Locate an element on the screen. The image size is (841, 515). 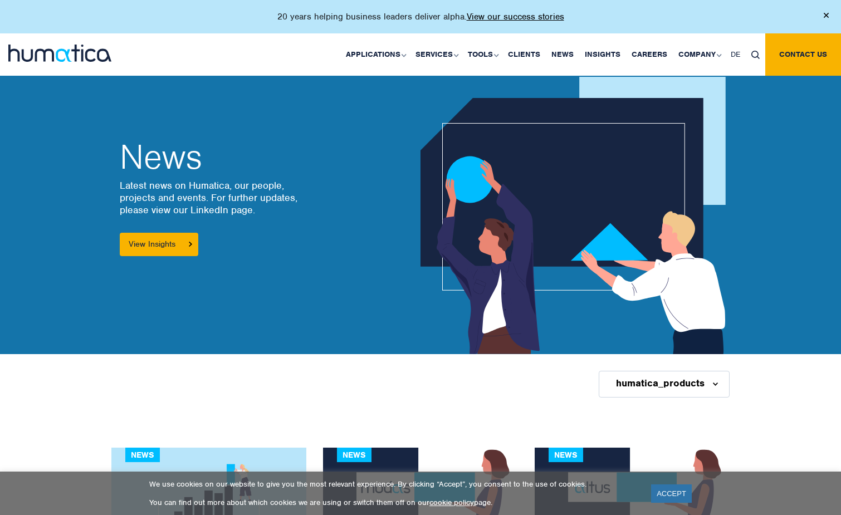
img: d_arroww is located at coordinates (715, 384).